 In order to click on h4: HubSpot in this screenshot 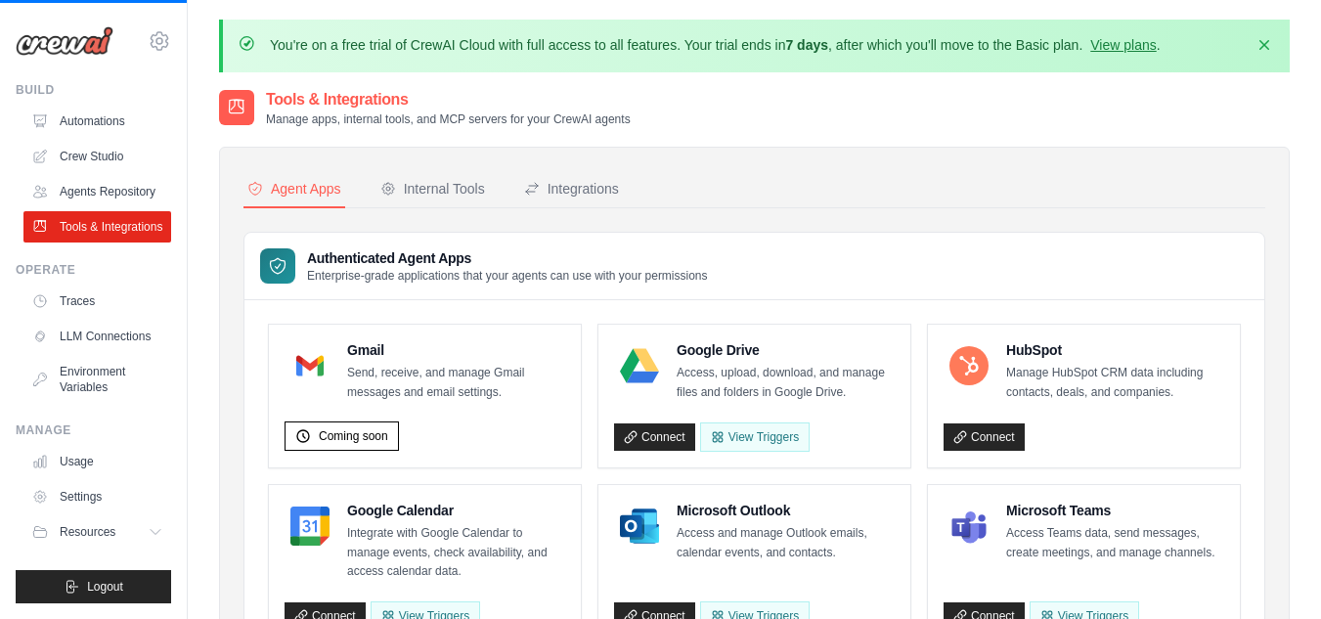, I will do `click(1115, 350)`.